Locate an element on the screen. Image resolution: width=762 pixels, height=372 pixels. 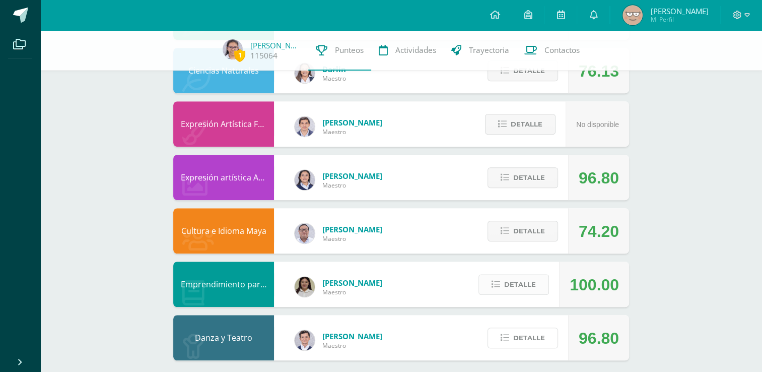
div: Danza y Teatro is located at coordinates (224, 338).